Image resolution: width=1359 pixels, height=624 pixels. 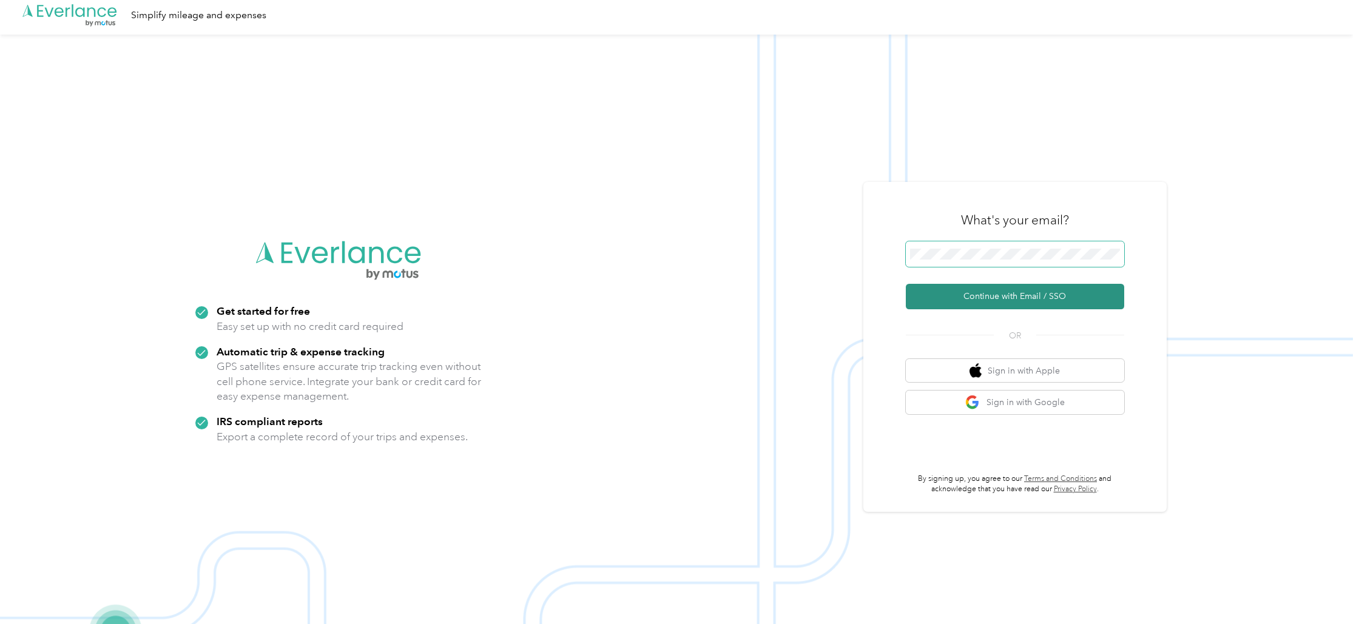 I want to click on p: By signing up, you agree to our and acknowledge that you have read our ., so click(x=1015, y=484).